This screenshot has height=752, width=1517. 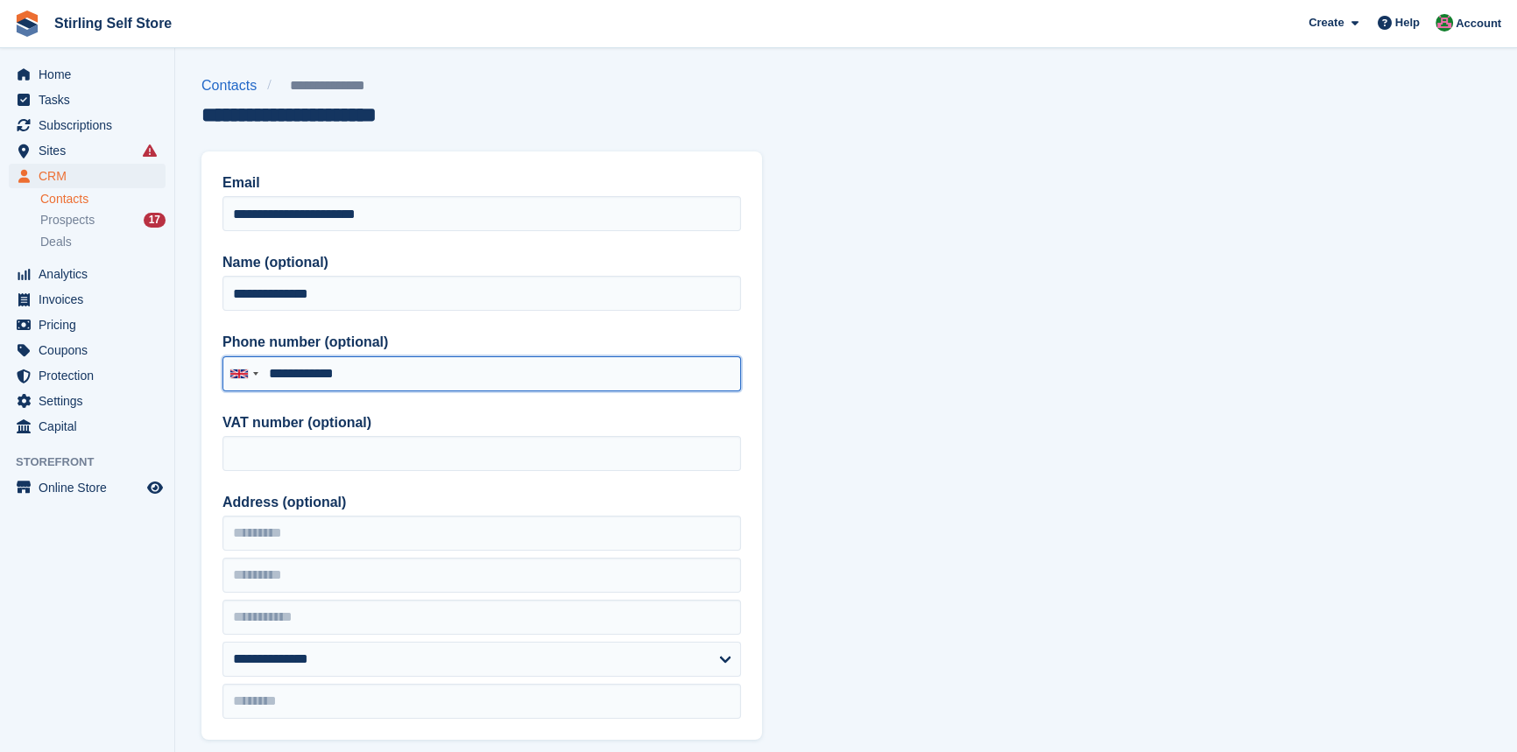 What do you see at coordinates (1478, 24) in the screenshot?
I see `span: Account` at bounding box center [1478, 24].